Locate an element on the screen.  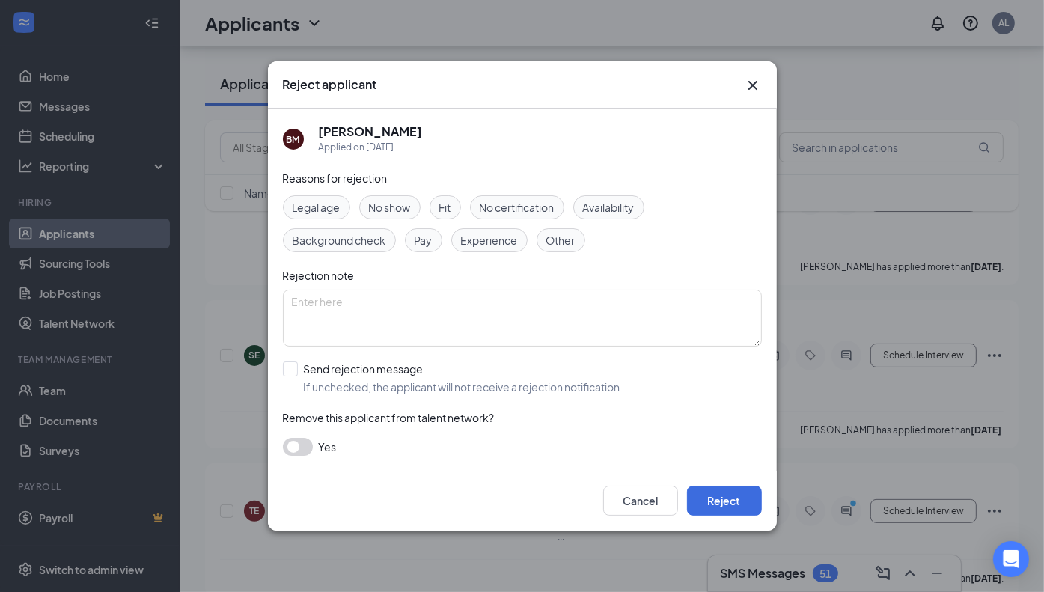
span: No certification is located at coordinates (517, 207).